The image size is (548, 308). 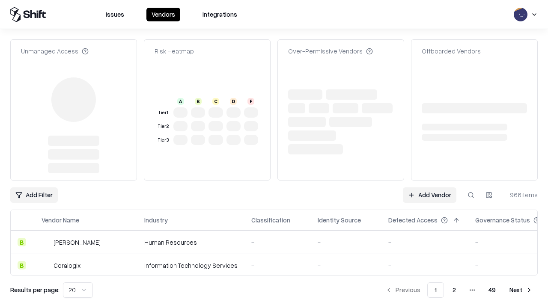 What do you see at coordinates (220, 15) in the screenshot?
I see `button: Integrations` at bounding box center [220, 15].